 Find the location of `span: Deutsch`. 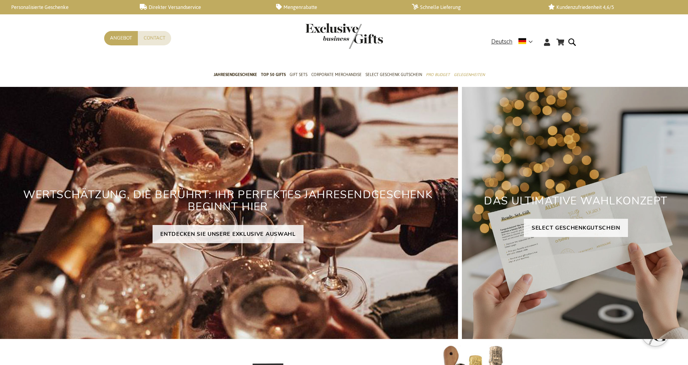

span: Deutsch is located at coordinates (502, 41).